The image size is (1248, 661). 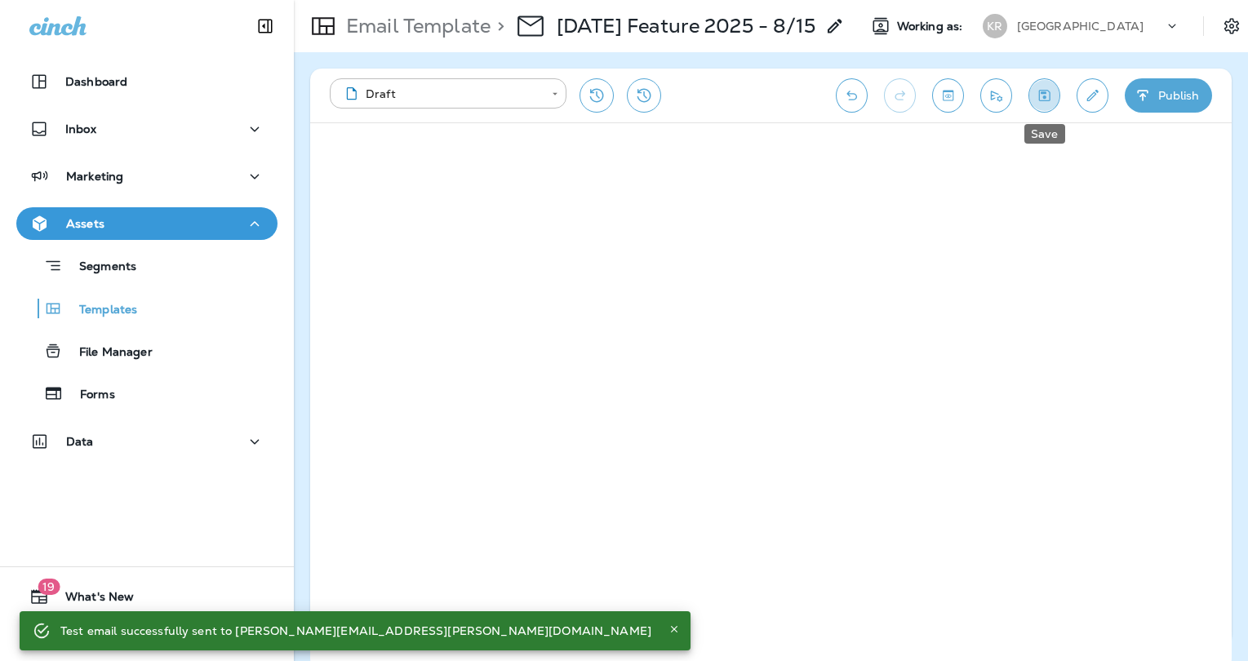 What do you see at coordinates (415, 26) in the screenshot?
I see `p: Email Template` at bounding box center [415, 26].